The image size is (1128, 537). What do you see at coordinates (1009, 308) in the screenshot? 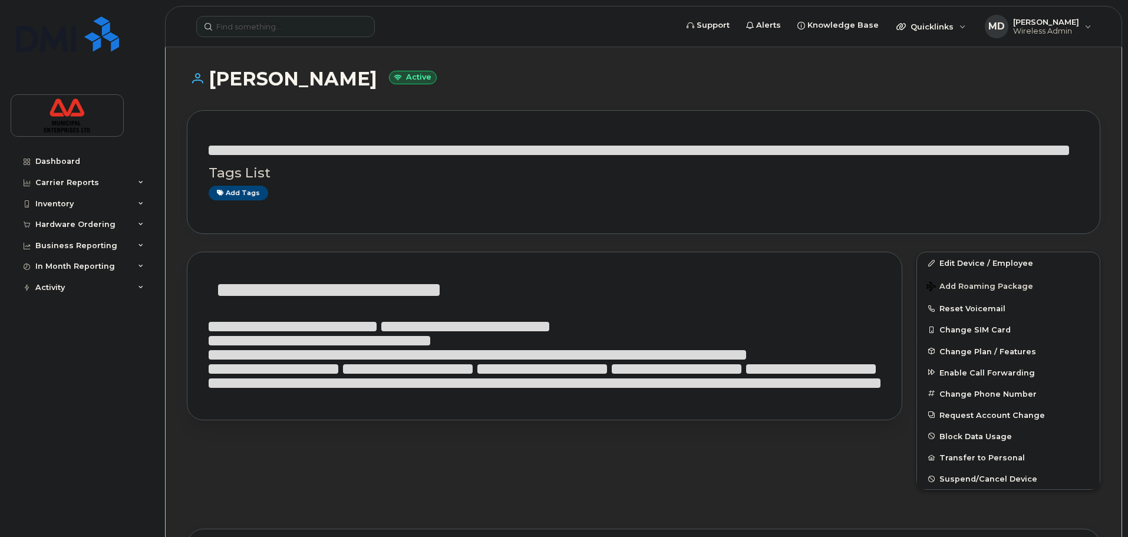
I see `button: Reset Voicemail` at bounding box center [1009, 308].